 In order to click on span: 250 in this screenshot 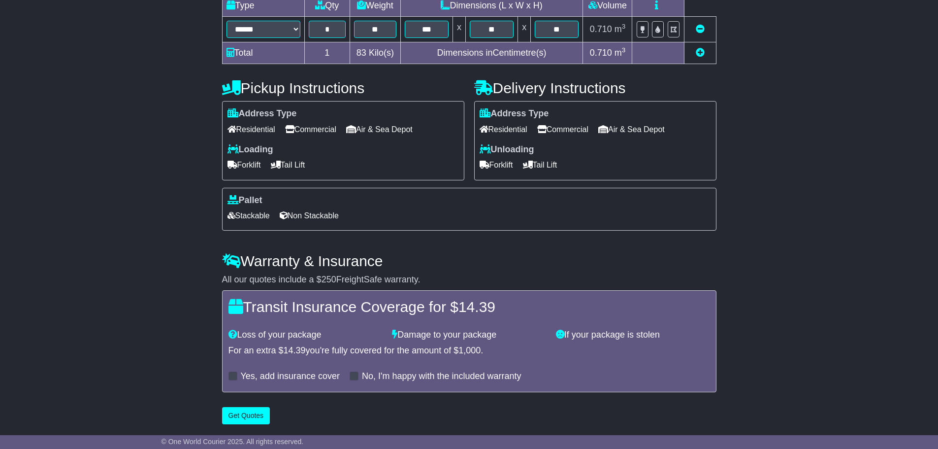, I will do `click(329, 279)`.